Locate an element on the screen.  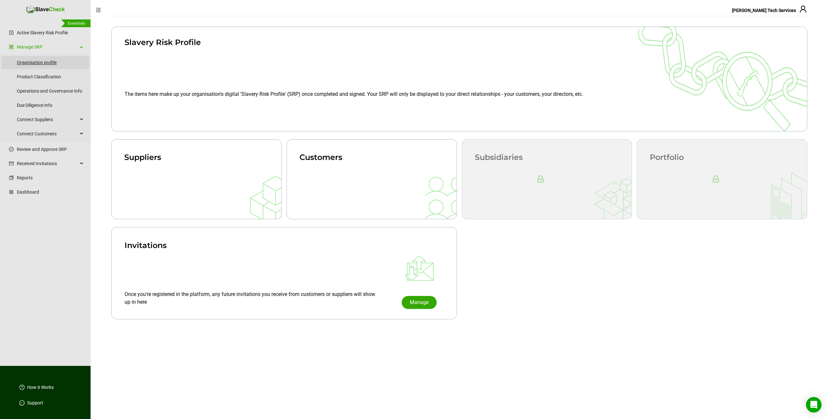
div: The items here make up your organisation's digital 'Slavery Risk Profile' (SRP) once completed an... is located at coordinates (374, 104).